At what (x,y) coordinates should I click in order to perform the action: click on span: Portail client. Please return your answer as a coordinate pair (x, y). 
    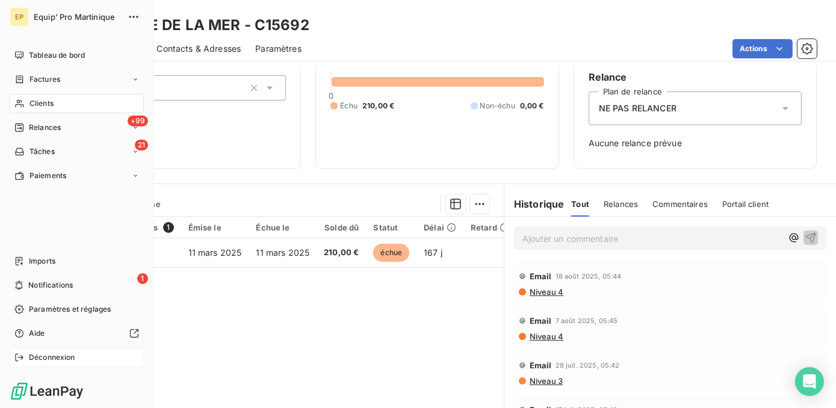
    Looking at the image, I should click on (745, 204).